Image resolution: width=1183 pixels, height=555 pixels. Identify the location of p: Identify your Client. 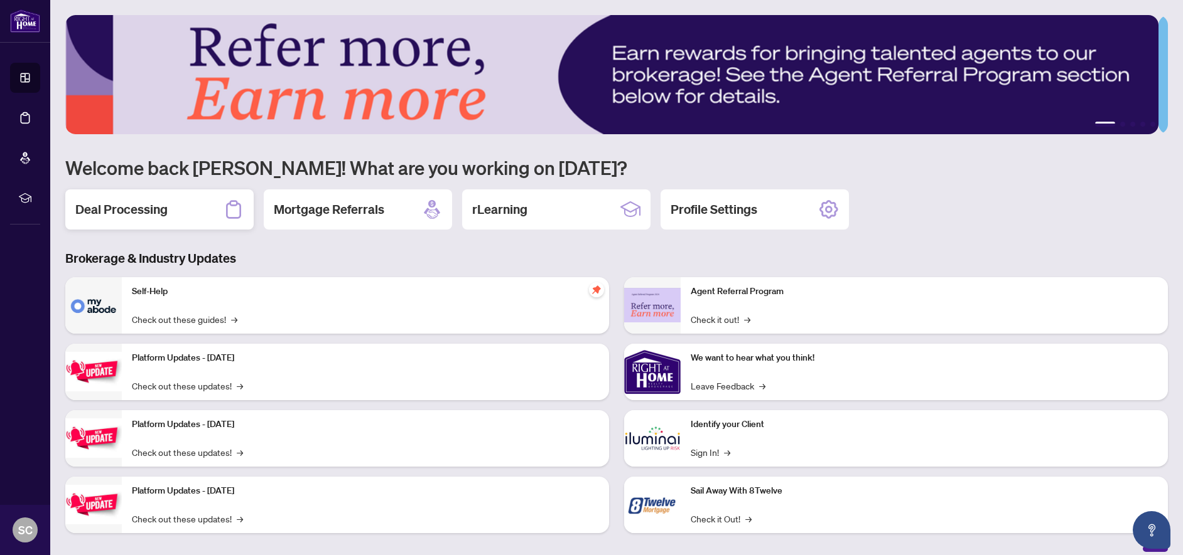
(924, 425).